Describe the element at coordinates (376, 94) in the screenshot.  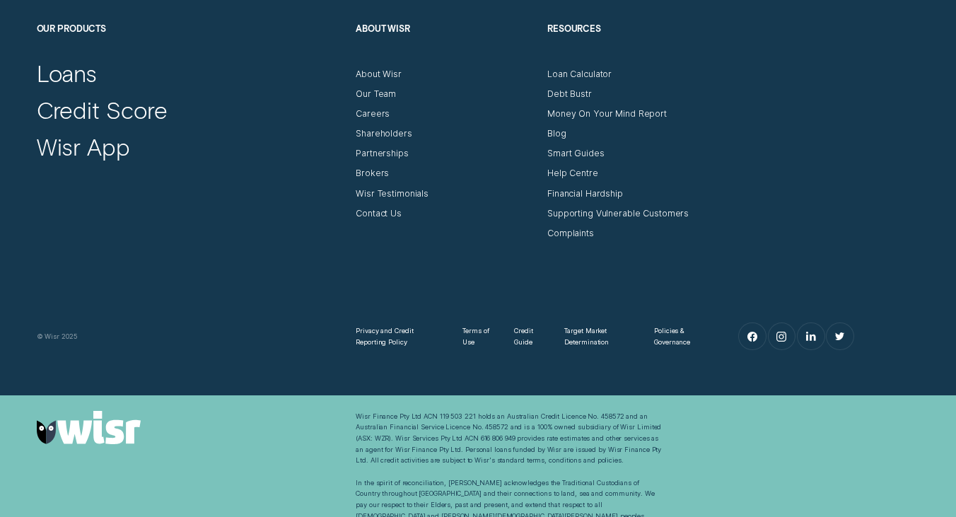
I see `a: Our Team` at that location.